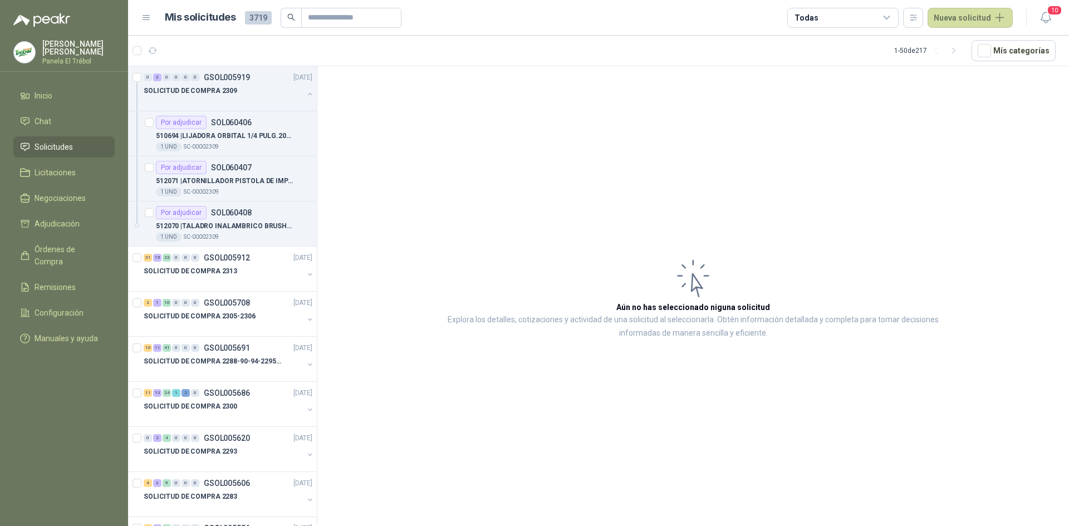  What do you see at coordinates (227, 393) in the screenshot?
I see `p: GSOL005686` at bounding box center [227, 393].